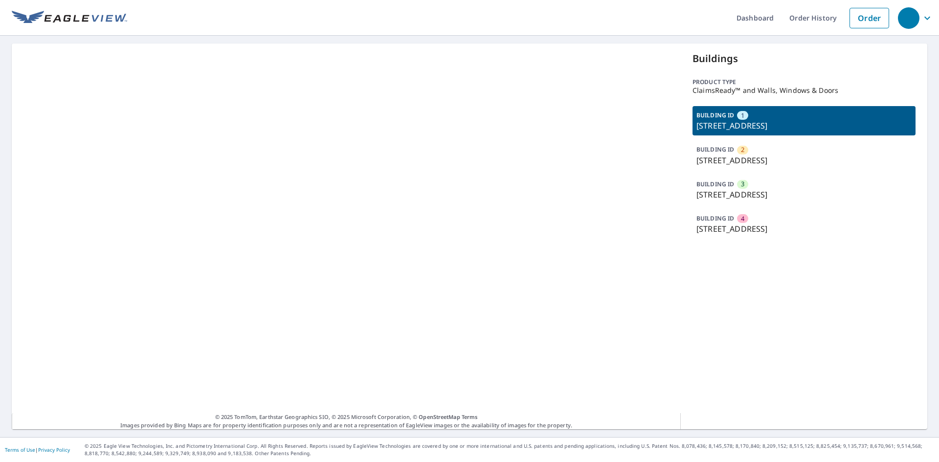 This screenshot has height=462, width=939. What do you see at coordinates (804, 59) in the screenshot?
I see `p: Buildings` at bounding box center [804, 59].